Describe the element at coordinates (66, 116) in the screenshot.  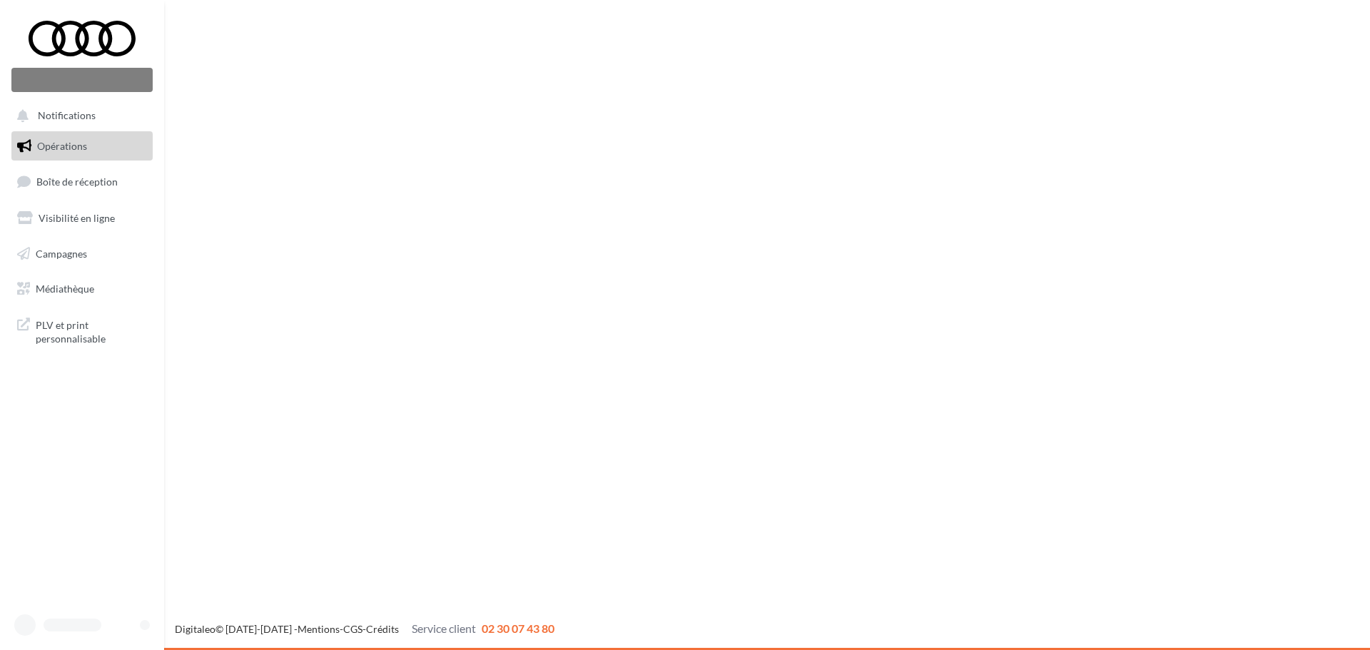
I see `span: Notifications` at that location.